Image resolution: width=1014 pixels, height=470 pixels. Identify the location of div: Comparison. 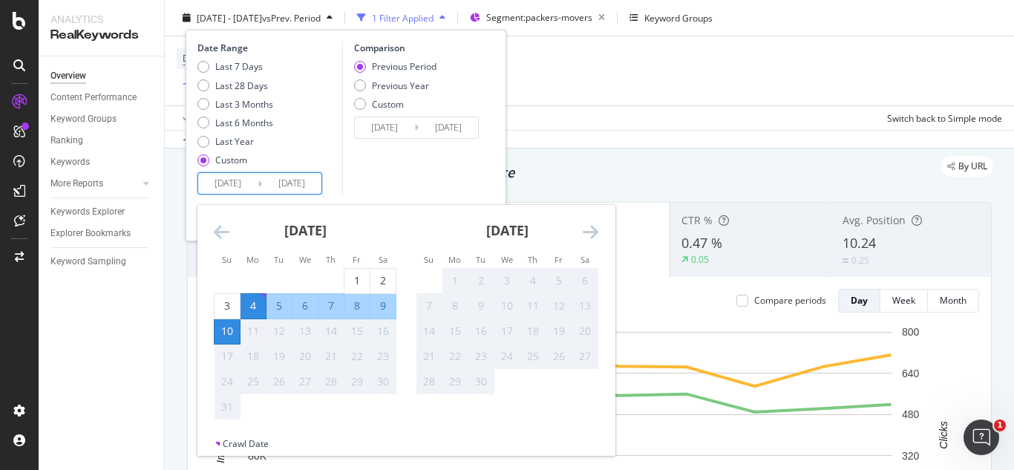
(419, 48).